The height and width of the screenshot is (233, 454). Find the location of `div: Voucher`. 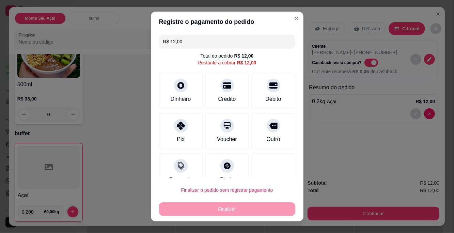

div: Voucher is located at coordinates (227, 139).